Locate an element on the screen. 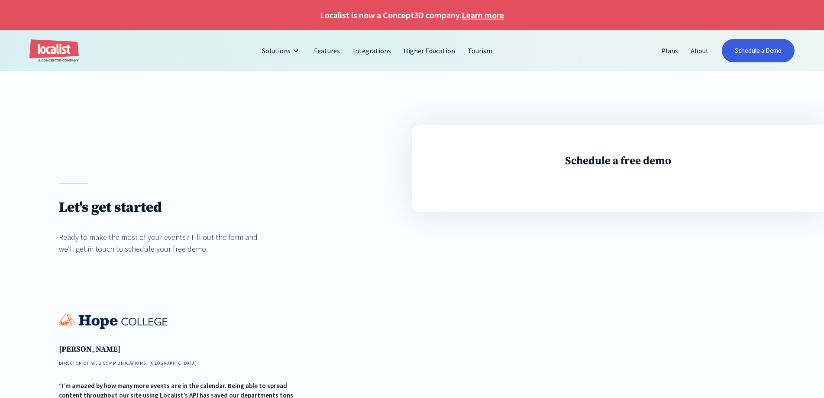 The image size is (824, 398). a: Tourism is located at coordinates (480, 51).